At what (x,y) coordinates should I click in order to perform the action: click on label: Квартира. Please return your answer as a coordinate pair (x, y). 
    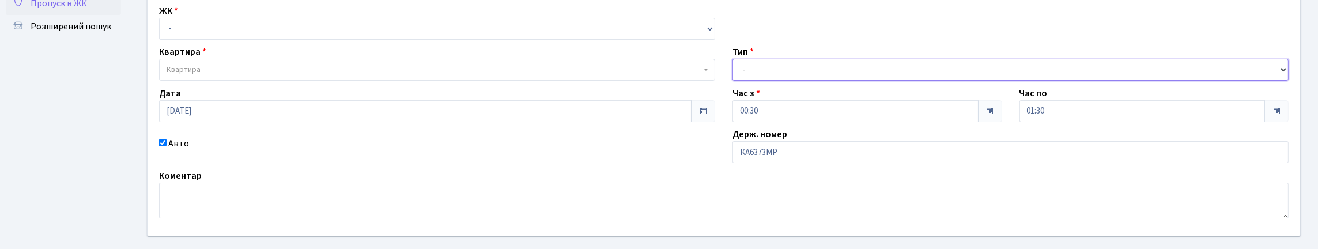
    Looking at the image, I should click on (183, 52).